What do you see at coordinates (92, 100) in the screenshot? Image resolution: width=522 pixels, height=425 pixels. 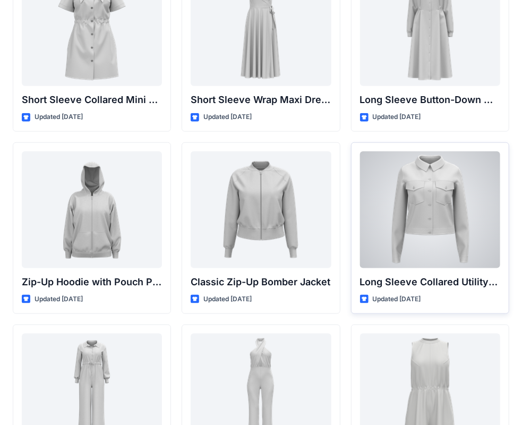 I see `p: Short Sleeve Collared Mini Dress with Drawstring Waist` at bounding box center [92, 100].